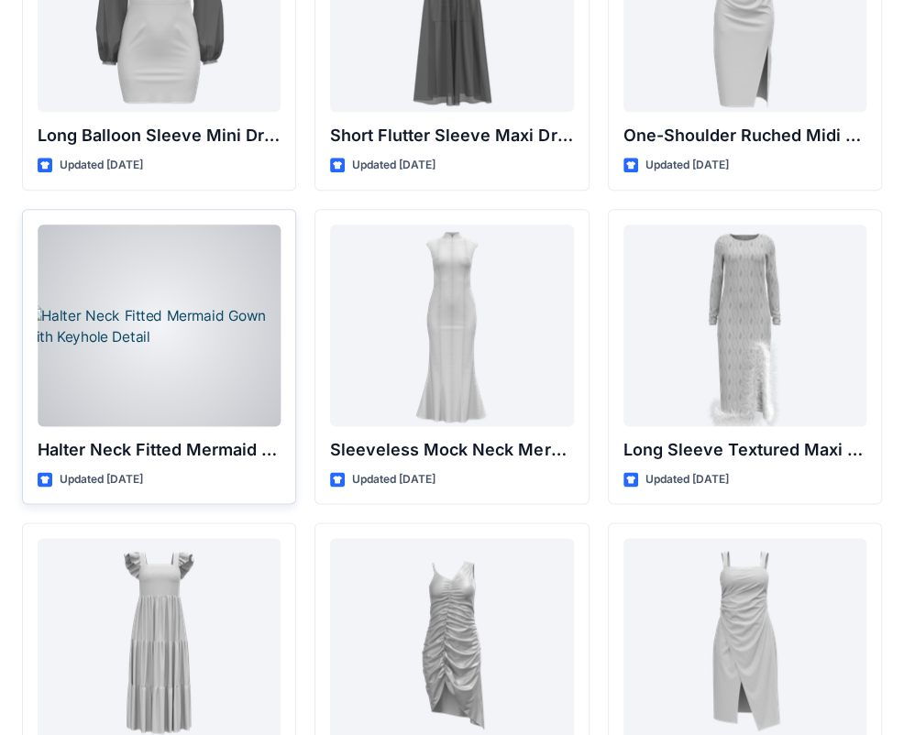  What do you see at coordinates (744, 450) in the screenshot?
I see `p: Long Sleeve Textured Maxi Dress with Feather Hem` at bounding box center [744, 450].